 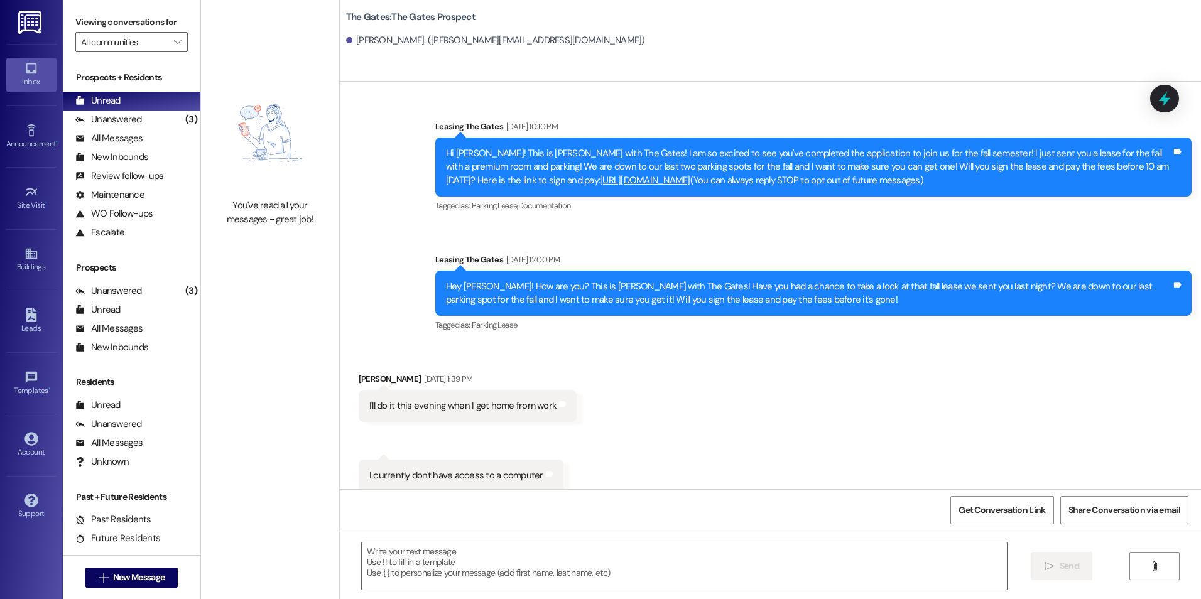 I want to click on a: Templates •, so click(x=31, y=384).